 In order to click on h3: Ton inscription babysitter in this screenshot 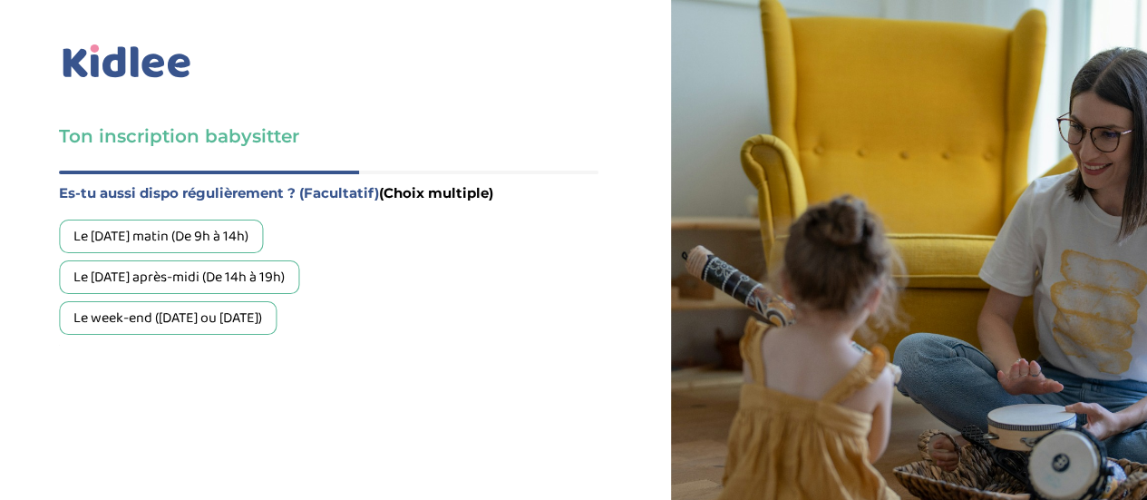, I will do `click(328, 136)`.